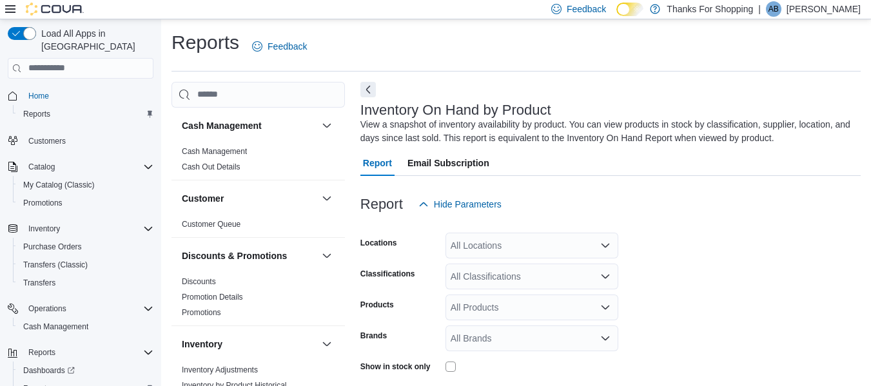 The image size is (871, 386). I want to click on img: Cova, so click(55, 9).